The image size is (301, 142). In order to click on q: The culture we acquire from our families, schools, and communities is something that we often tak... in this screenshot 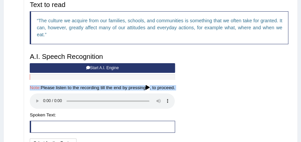, I will do `click(159, 28)`.